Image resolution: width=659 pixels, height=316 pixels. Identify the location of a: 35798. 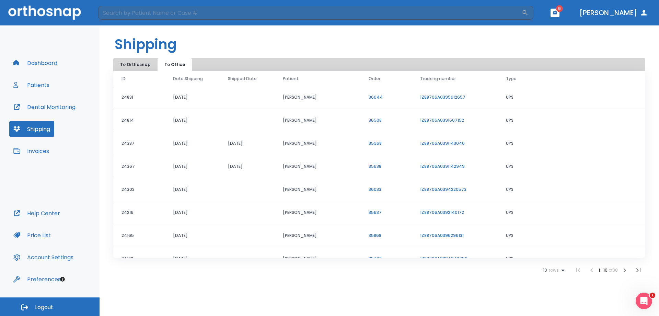
(375, 258).